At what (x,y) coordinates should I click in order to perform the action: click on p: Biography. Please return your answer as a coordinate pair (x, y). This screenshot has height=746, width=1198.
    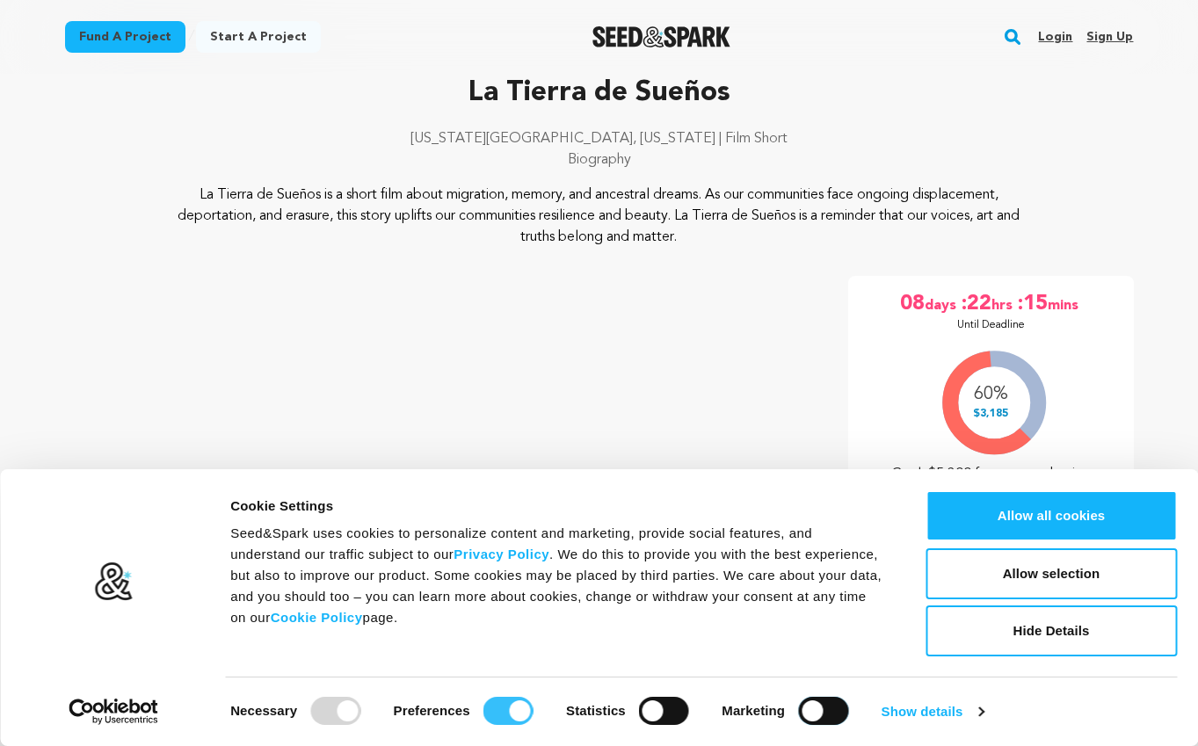
    Looking at the image, I should click on (600, 160).